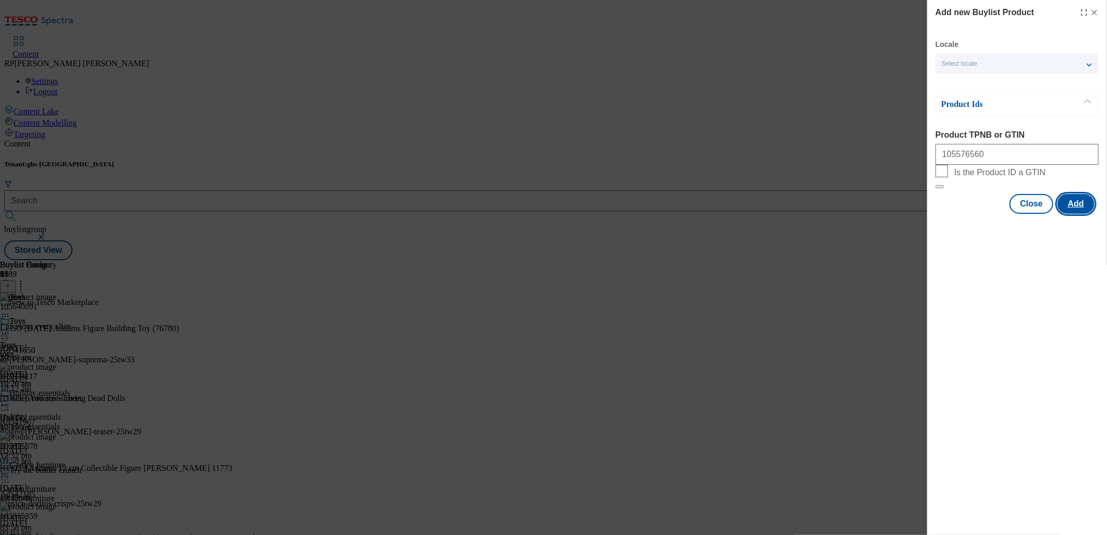 Image resolution: width=1107 pixels, height=535 pixels. What do you see at coordinates (1017, 154) in the screenshot?
I see `input: Enter 1 or 20 space separated Product TPNB or GTIN` at bounding box center [1017, 154].